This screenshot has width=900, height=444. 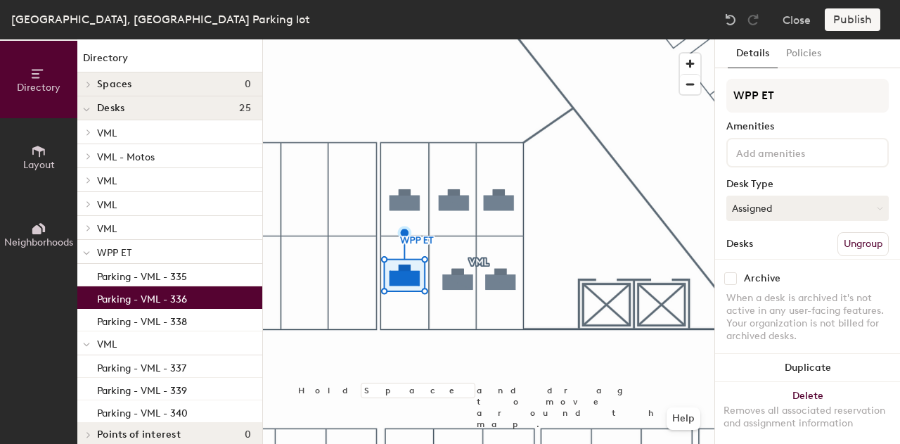 What do you see at coordinates (807, 208) in the screenshot?
I see `button: Assigned` at bounding box center [807, 208].